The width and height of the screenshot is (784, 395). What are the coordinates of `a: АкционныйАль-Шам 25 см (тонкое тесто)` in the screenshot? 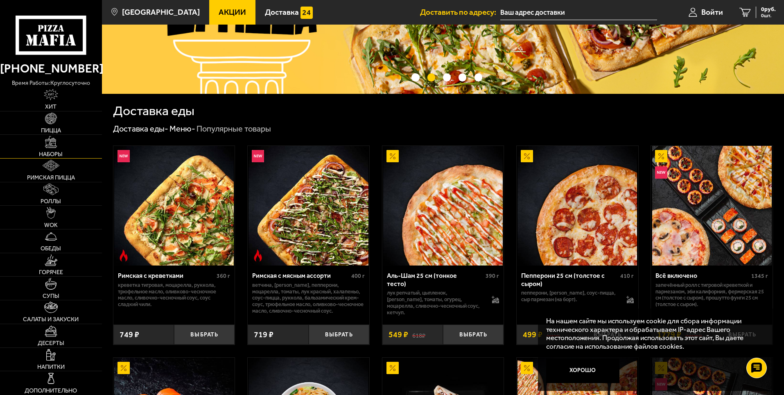 It's located at (443, 206).